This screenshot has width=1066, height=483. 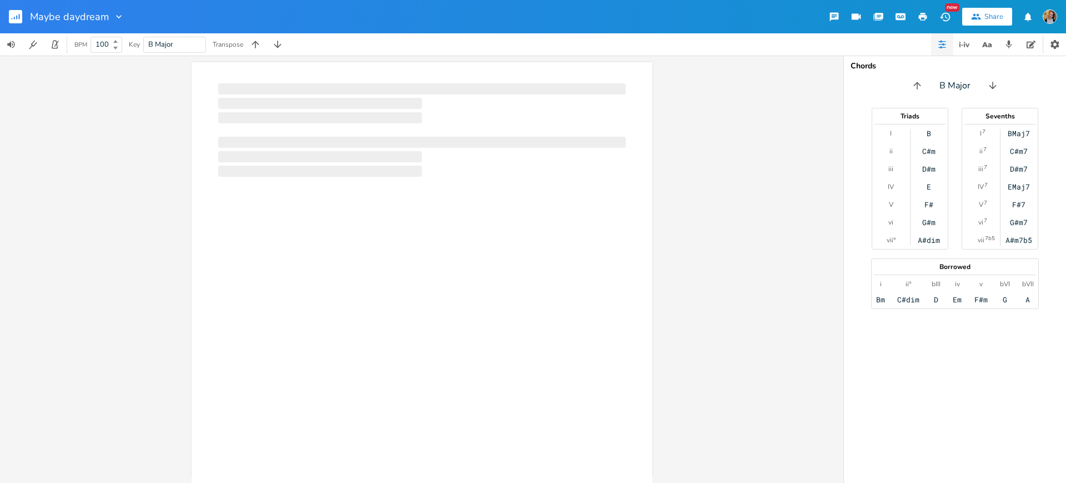 I want to click on div: vii, so click(x=981, y=240).